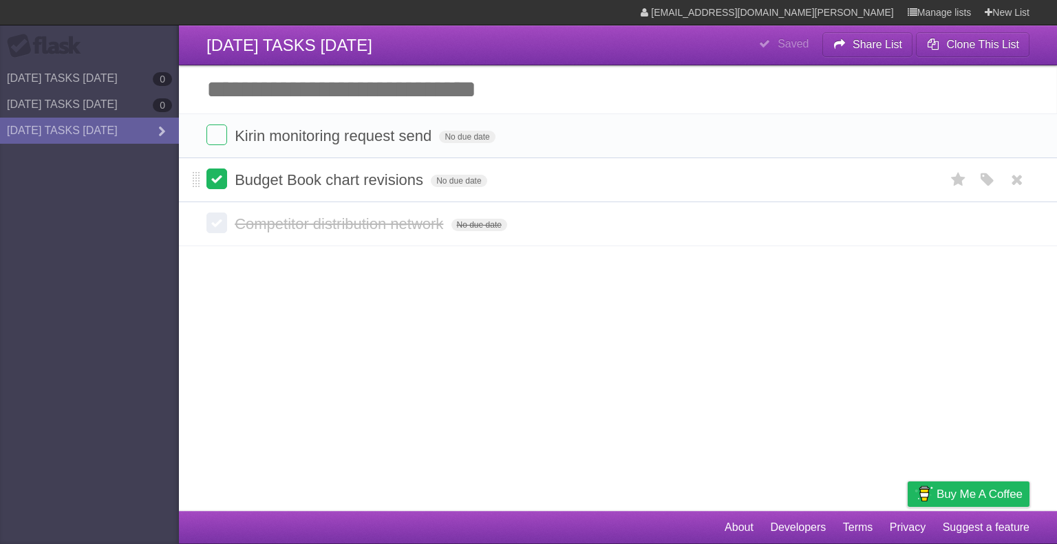  I want to click on b: Share List, so click(878, 44).